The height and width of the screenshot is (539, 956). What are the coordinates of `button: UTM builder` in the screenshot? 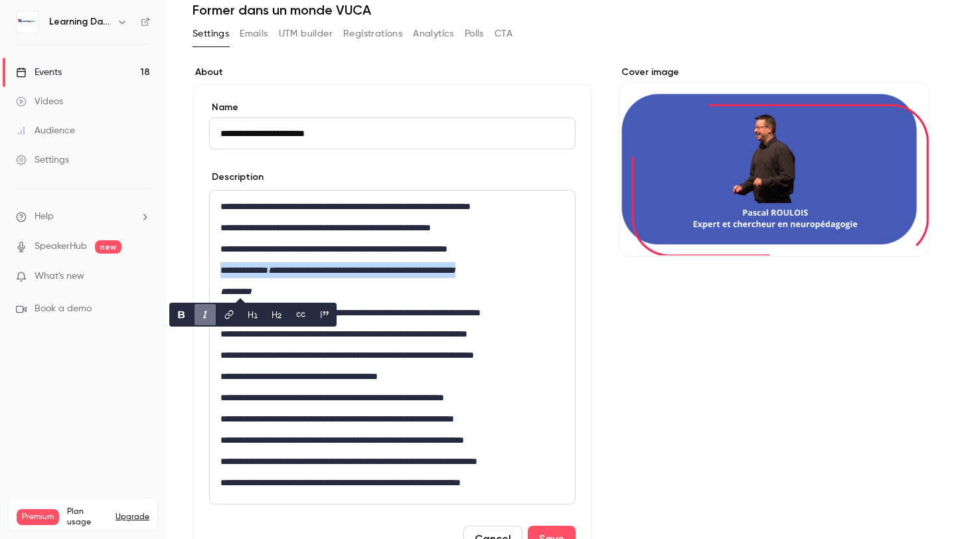 It's located at (306, 34).